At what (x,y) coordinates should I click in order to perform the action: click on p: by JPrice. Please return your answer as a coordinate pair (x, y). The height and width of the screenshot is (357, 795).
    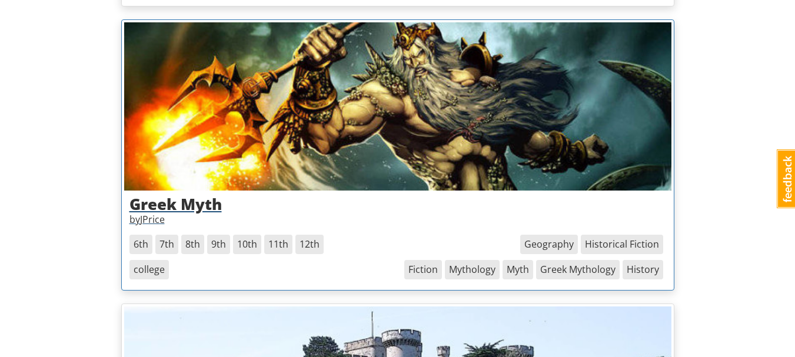
    Looking at the image, I should click on (398, 220).